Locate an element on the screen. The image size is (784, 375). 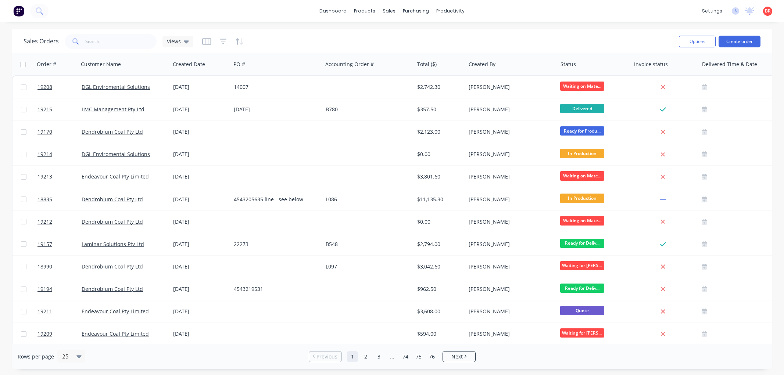
div: 22273 is located at coordinates (275, 244).